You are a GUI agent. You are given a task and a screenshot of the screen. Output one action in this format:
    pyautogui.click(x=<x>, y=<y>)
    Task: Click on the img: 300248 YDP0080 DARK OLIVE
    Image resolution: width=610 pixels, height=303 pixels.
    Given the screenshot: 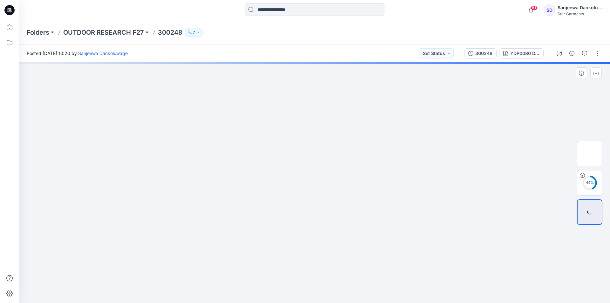 What is the action you would take?
    pyautogui.click(x=590, y=183)
    